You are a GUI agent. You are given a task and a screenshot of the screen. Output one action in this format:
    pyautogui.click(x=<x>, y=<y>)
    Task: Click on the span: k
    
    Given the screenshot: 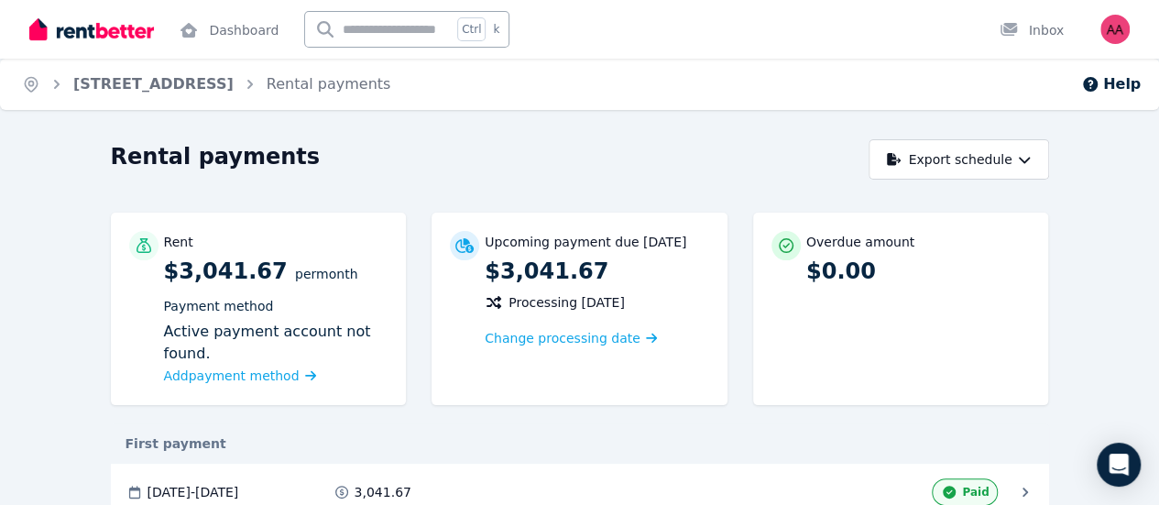 What is the action you would take?
    pyautogui.click(x=496, y=29)
    